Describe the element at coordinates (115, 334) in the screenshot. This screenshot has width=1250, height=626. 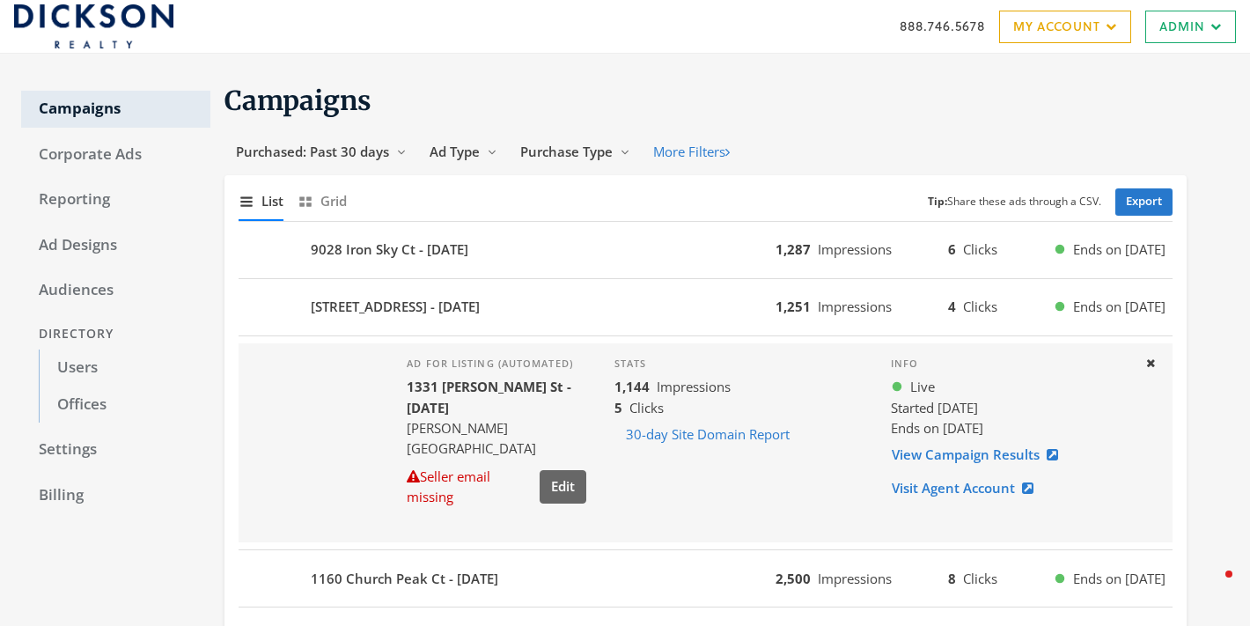
I see `div: Directory` at that location.